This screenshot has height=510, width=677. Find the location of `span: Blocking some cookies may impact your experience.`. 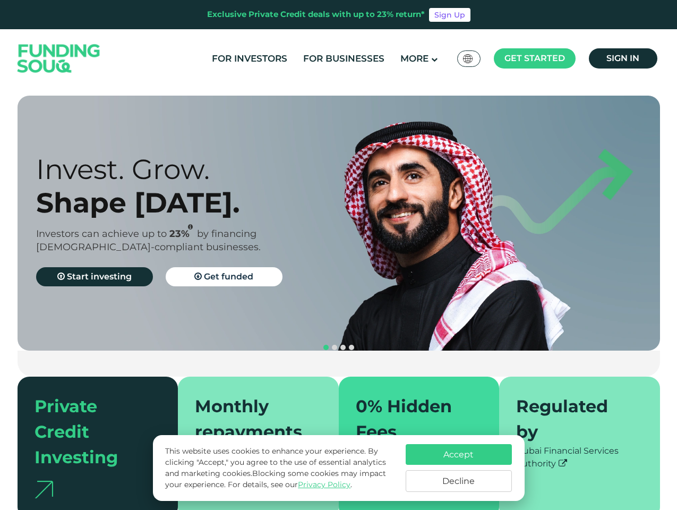

span: Blocking some cookies may impact your experience. is located at coordinates (276, 478).